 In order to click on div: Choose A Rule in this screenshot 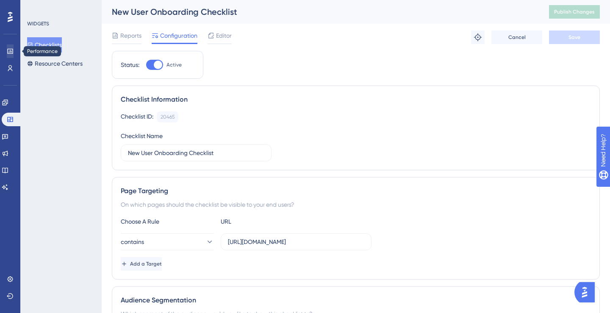, I will do `click(167, 221)`.